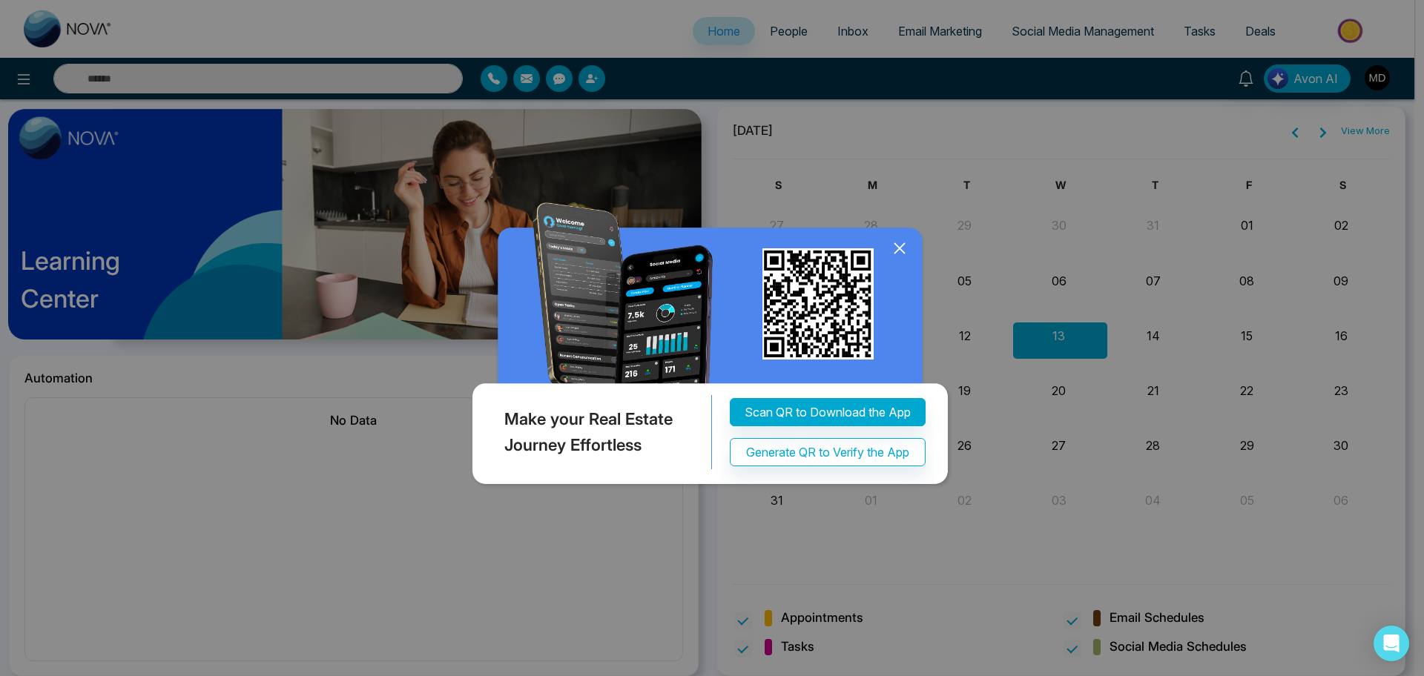  Describe the element at coordinates (712, 346) in the screenshot. I see `img: QRModal` at that location.